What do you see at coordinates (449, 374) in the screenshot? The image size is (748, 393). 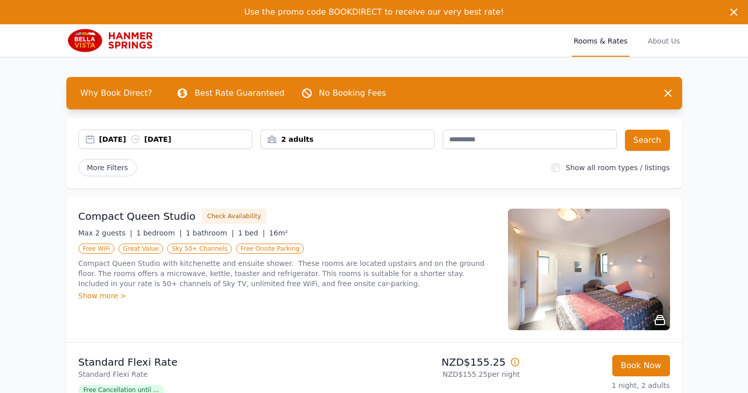 I see `p: NZD$155.25 per night` at bounding box center [449, 374].